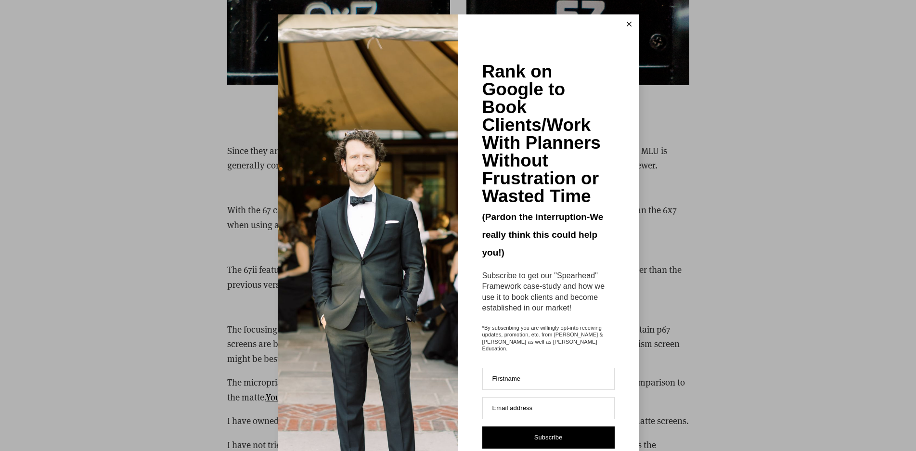  What do you see at coordinates (548, 437) in the screenshot?
I see `span: Subscribe` at bounding box center [548, 437].